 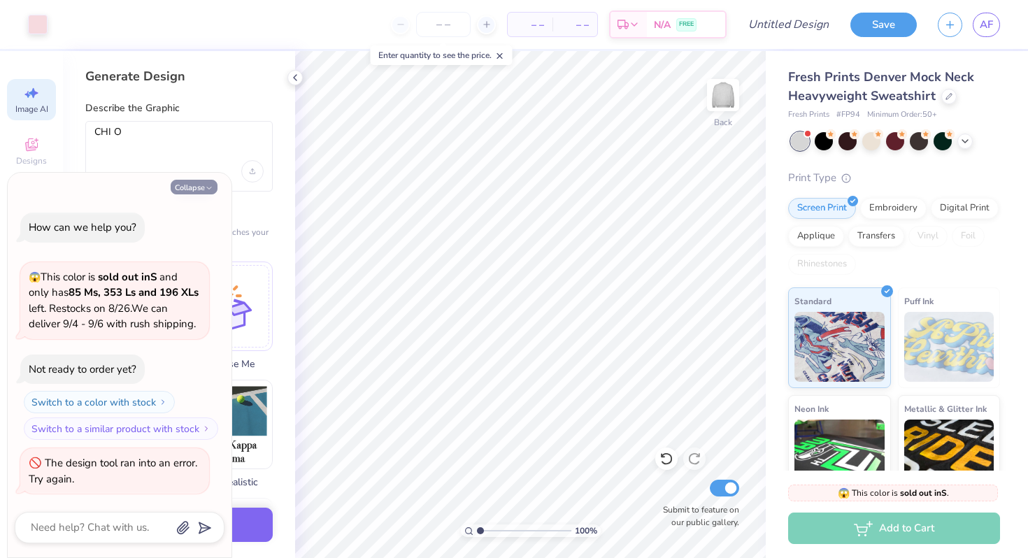 I want to click on label: Describe the Graphic, so click(x=179, y=108).